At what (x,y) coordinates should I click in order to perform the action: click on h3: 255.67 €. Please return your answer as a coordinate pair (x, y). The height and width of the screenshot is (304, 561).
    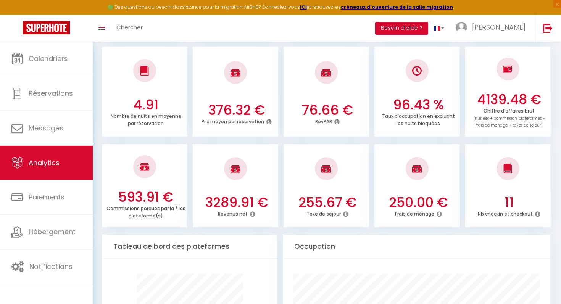
    Looking at the image, I should click on (328, 203).